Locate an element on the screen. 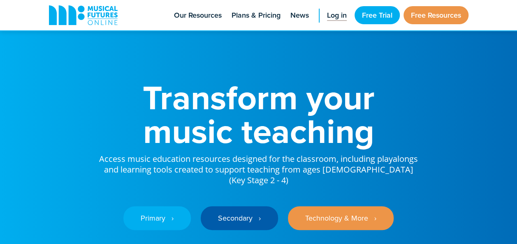 This screenshot has width=517, height=244. h1: Transform your music teaching is located at coordinates (259, 114).